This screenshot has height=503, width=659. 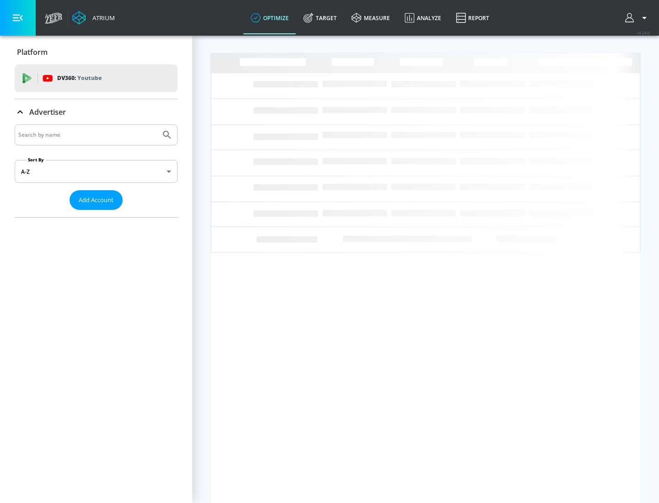 What do you see at coordinates (472, 18) in the screenshot?
I see `a: Report` at bounding box center [472, 18].